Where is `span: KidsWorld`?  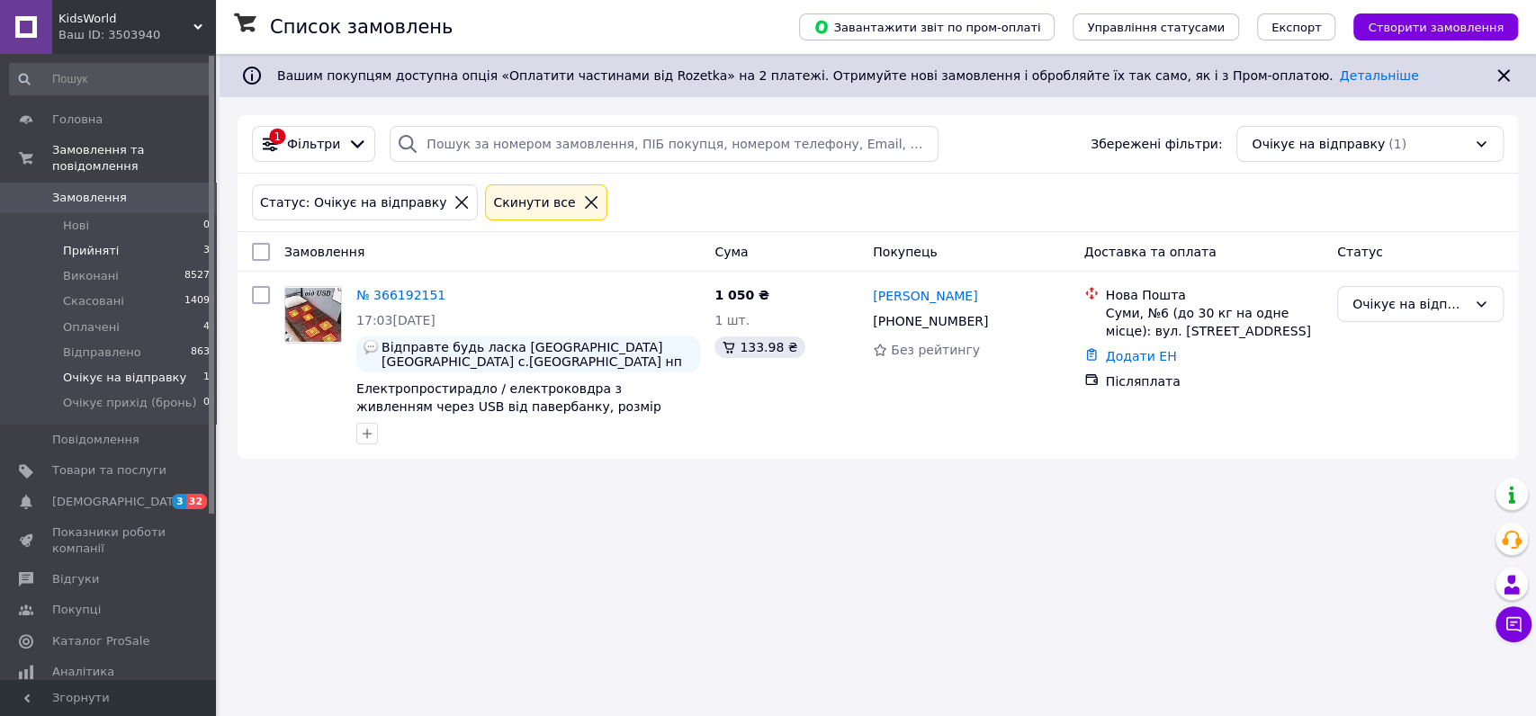
span: KidsWorld is located at coordinates (126, 19).